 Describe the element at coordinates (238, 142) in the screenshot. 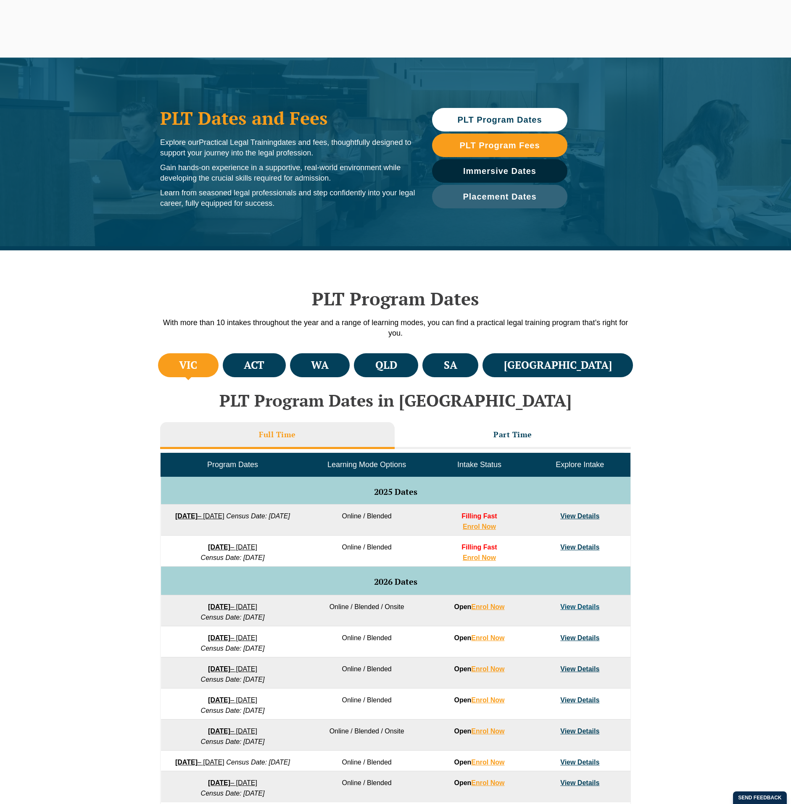

I see `span: Practical Legal Training` at that location.